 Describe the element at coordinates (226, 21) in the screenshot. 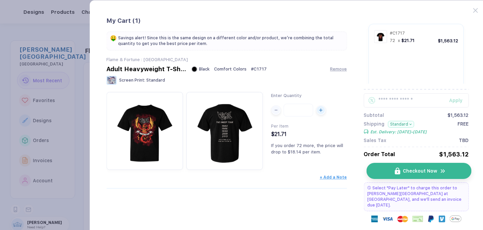

I see `div: My Cart ( 1 )` at that location.